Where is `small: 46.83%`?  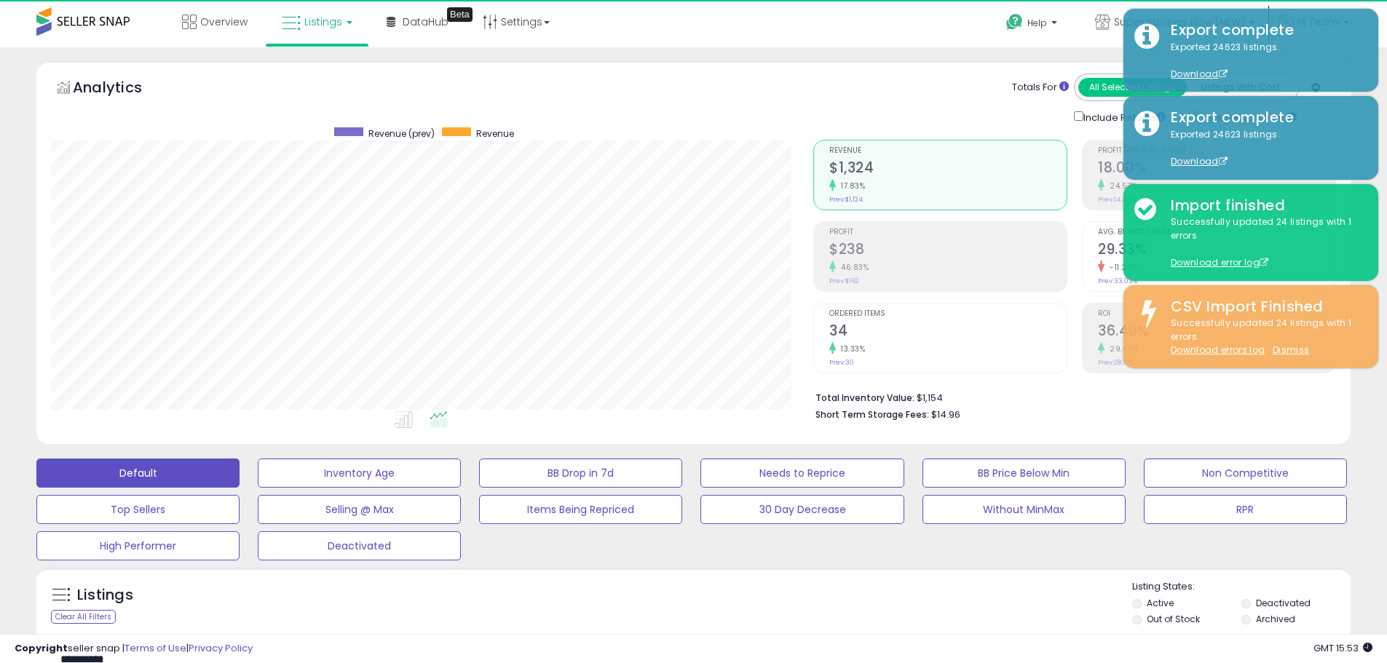
small: 46.83% is located at coordinates (852, 267).